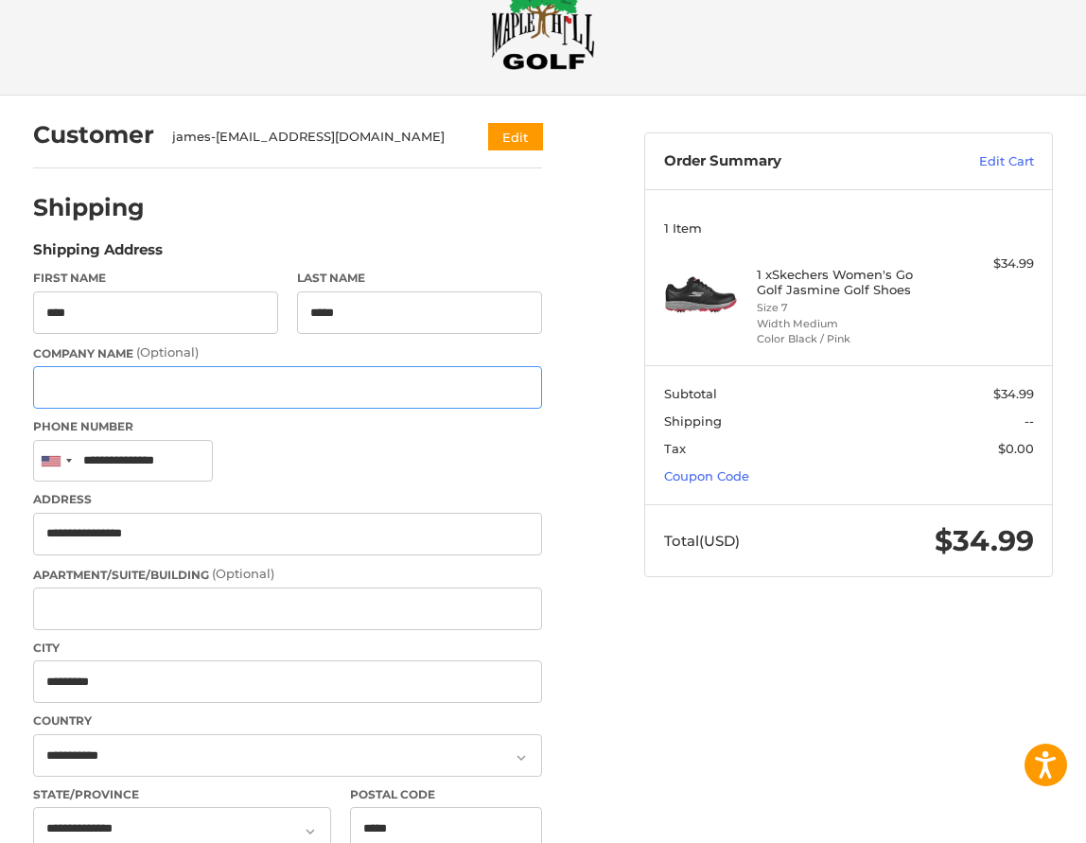  What do you see at coordinates (288, 574) in the screenshot?
I see `label: Apartment/Suite/Building` at bounding box center [288, 574].